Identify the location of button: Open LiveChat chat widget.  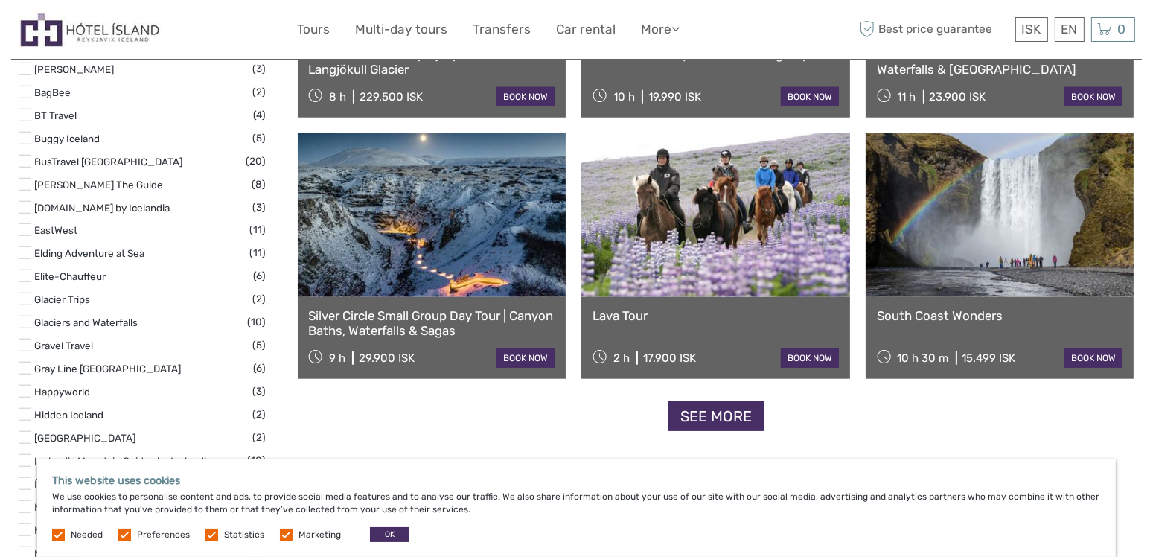
(180, 32).